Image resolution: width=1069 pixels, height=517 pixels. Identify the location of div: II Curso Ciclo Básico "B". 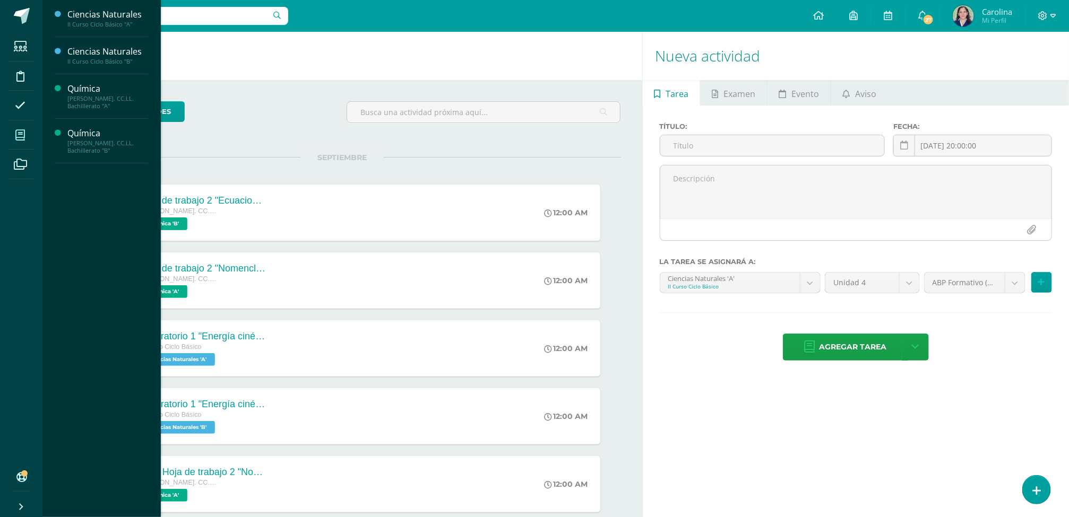
(108, 62).